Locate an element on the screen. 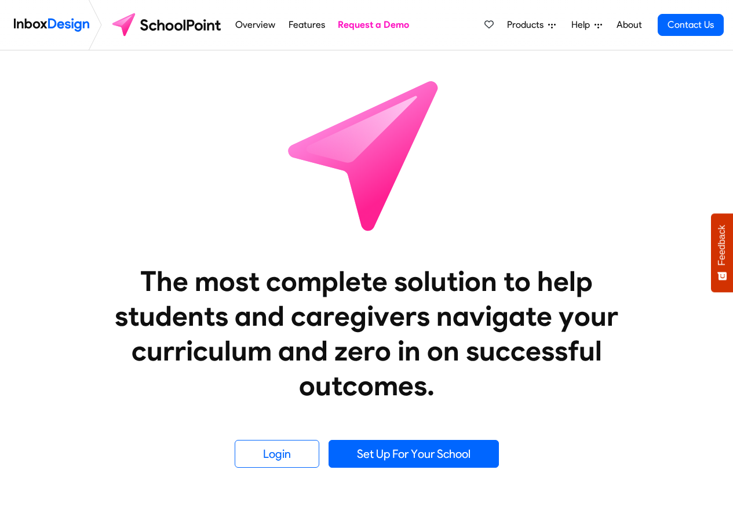 This screenshot has width=733, height=506. a: Request a Demo is located at coordinates (374, 25).